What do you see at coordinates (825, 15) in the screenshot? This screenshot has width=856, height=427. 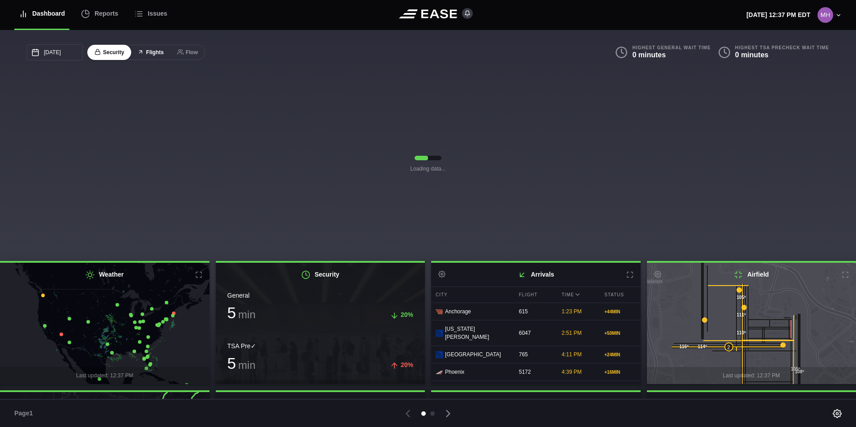 I see `img: 8d1564f89ae08c1c7851ff747965b28a` at bounding box center [825, 15].